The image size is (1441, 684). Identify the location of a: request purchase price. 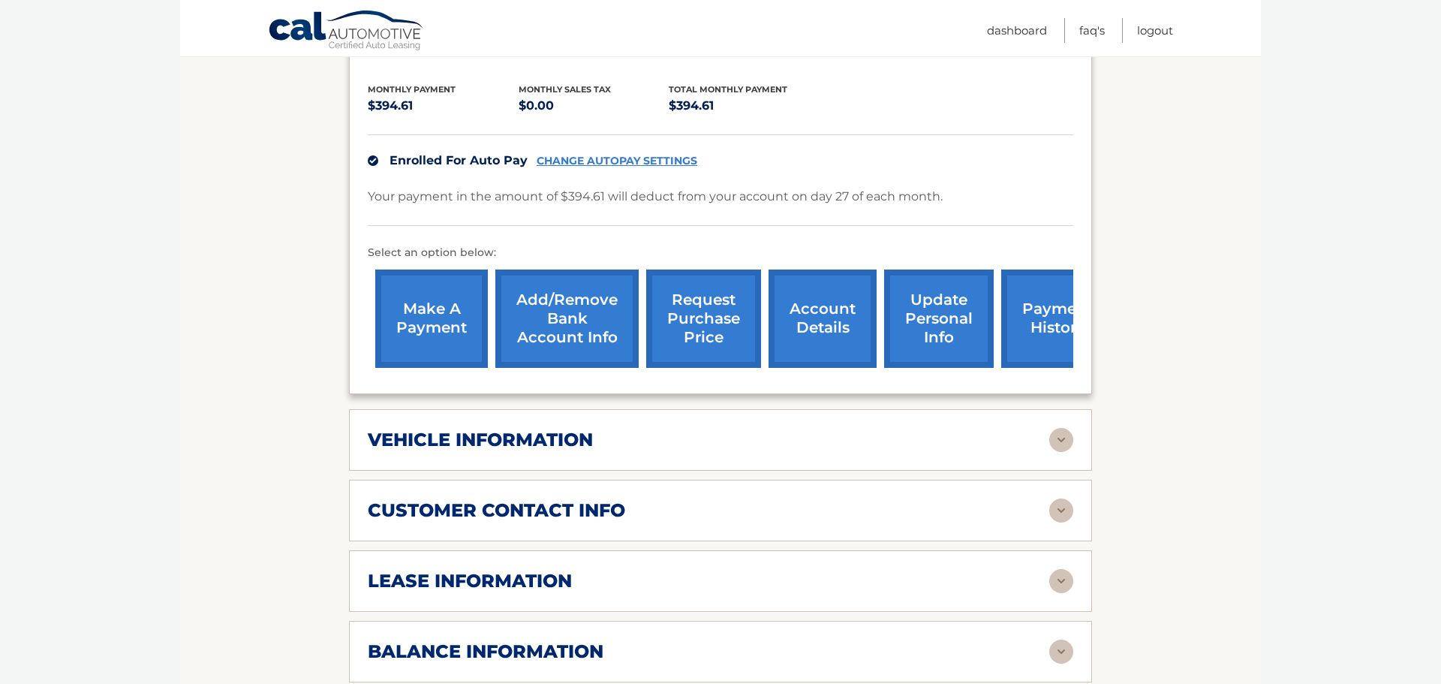
(703, 318).